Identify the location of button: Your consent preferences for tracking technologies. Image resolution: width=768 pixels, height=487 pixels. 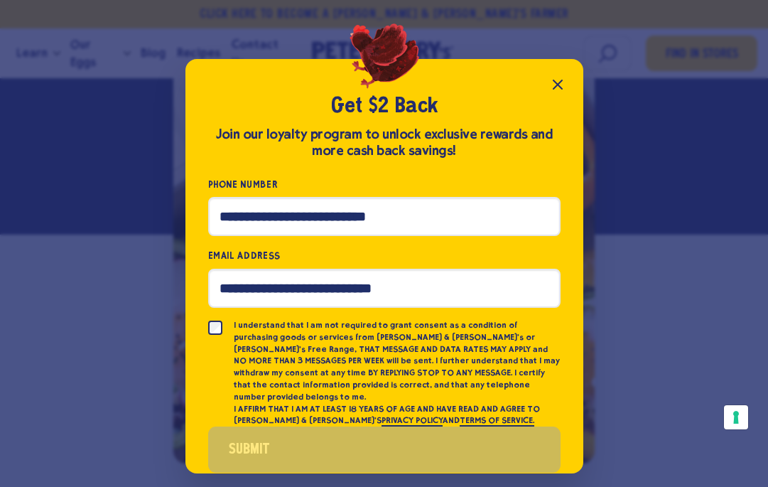
(736, 417).